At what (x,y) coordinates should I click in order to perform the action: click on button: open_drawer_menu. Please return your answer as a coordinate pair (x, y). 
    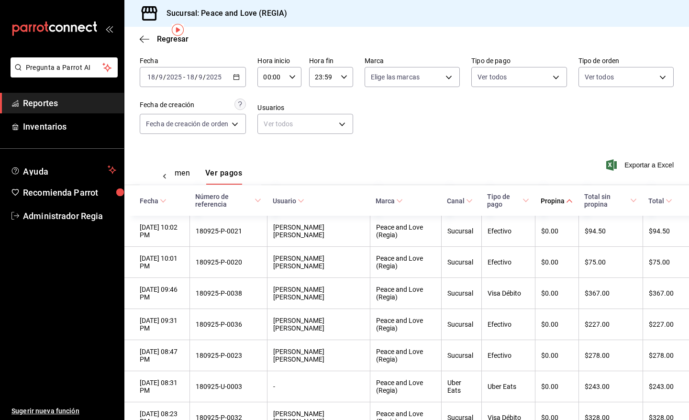
    Looking at the image, I should click on (109, 29).